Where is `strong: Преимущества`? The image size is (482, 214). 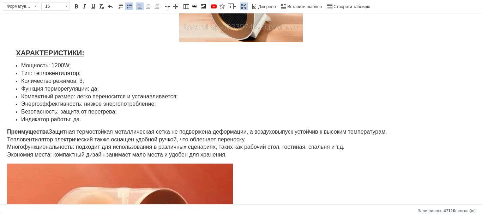 strong: Преимущества is located at coordinates (28, 118).